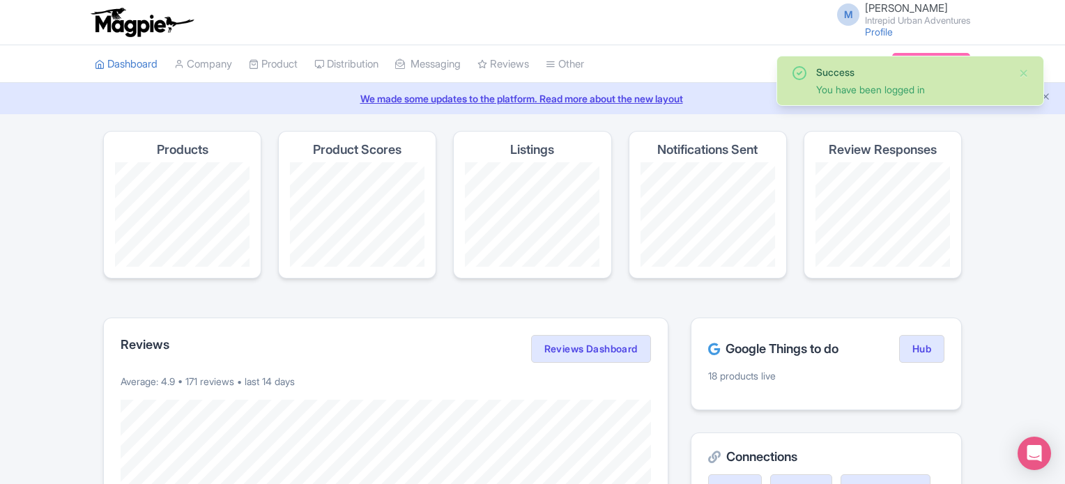 Image resolution: width=1065 pixels, height=484 pixels. What do you see at coordinates (428, 64) in the screenshot?
I see `a: Messaging` at bounding box center [428, 64].